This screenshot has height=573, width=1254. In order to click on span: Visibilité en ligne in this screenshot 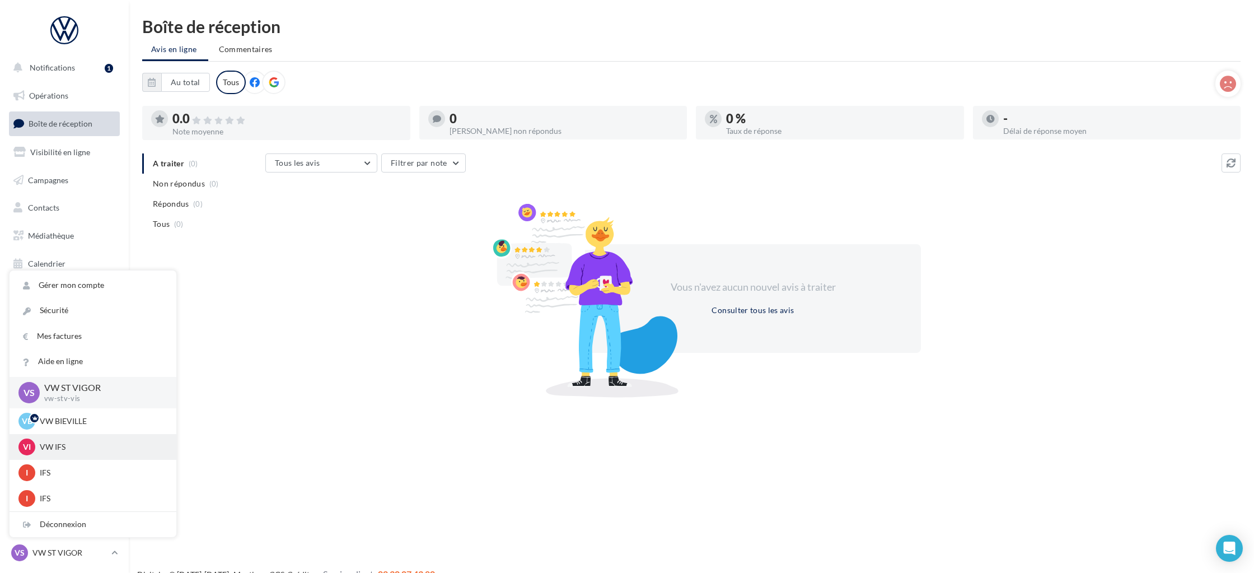, I will do `click(60, 152)`.